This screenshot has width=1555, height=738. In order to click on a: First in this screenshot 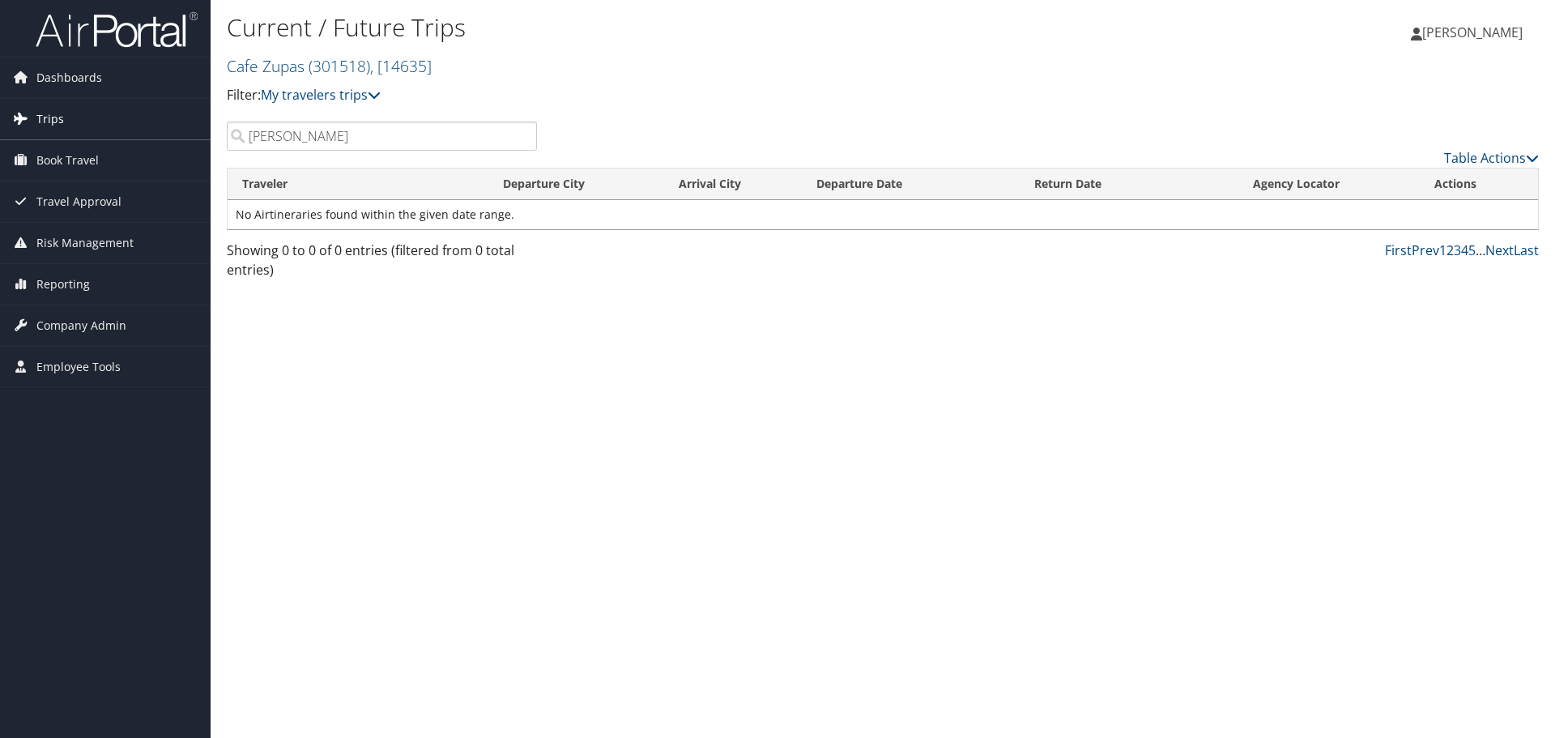, I will do `click(1398, 250)`.